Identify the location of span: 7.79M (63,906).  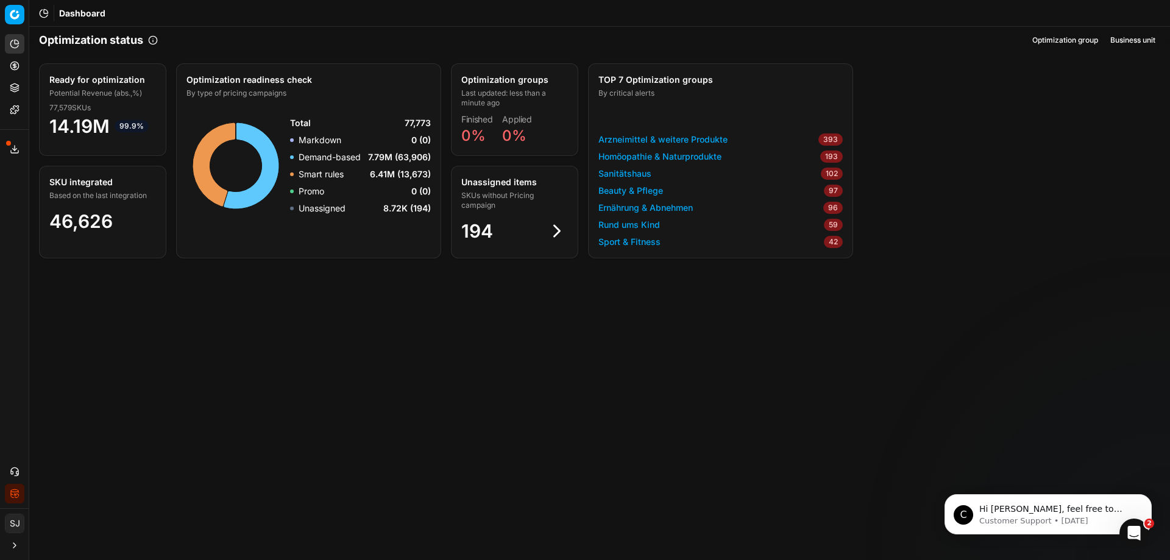
(399, 157).